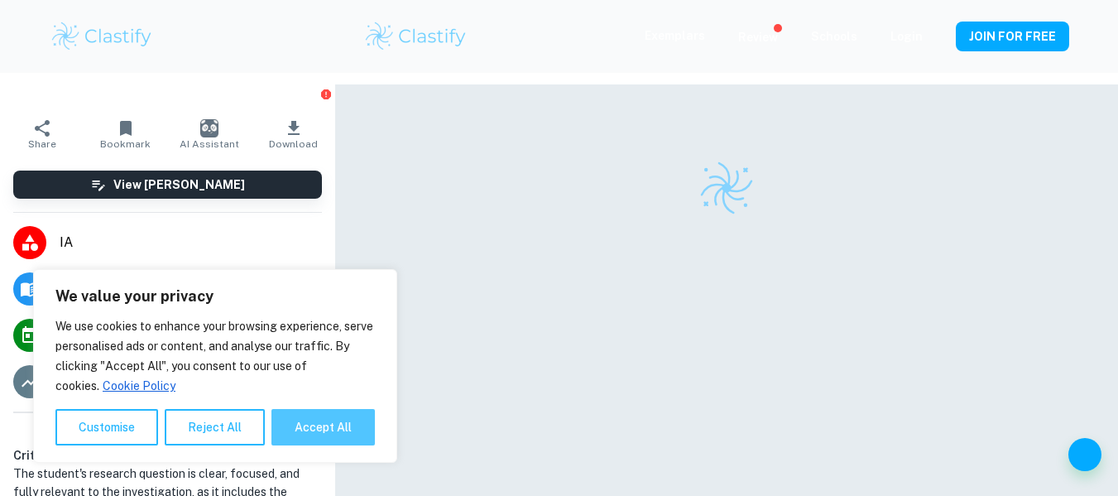 The width and height of the screenshot is (1118, 496). I want to click on button: Download, so click(293, 134).